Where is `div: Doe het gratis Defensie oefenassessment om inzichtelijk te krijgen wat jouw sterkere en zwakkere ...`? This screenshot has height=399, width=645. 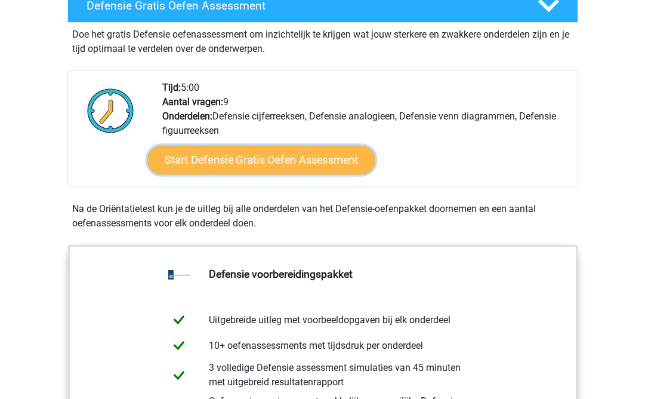 div: Doe het gratis Defensie oefenassessment om inzichtelijk te krijgen wat jouw sterkere en zwakkere ... is located at coordinates (323, 39).